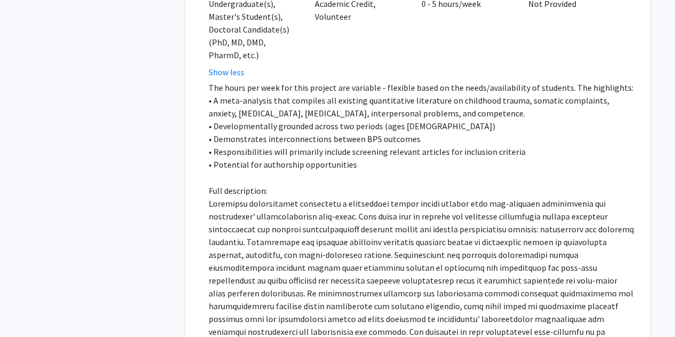 The height and width of the screenshot is (337, 675). I want to click on p: • Potential for authorship opportunities, so click(421, 164).